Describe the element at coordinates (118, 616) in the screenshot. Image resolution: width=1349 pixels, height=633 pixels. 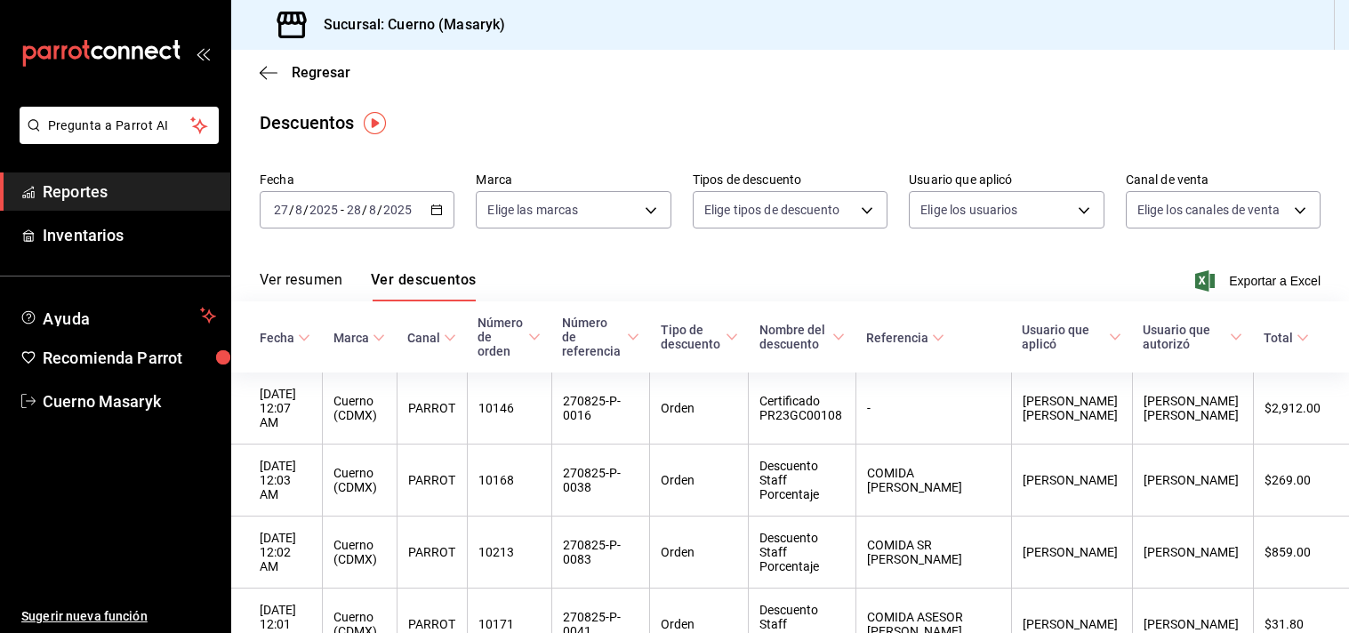
I see `span: Sugerir nueva función` at that location.